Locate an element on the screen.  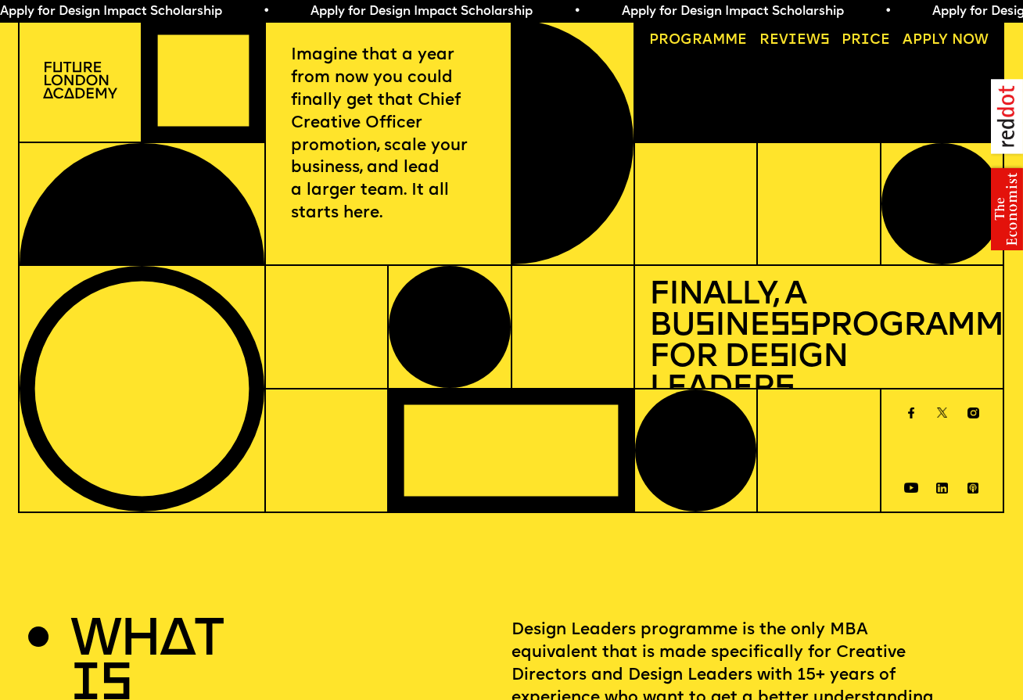
h1: Finally, a Bu ine Programme for De ign Leader is located at coordinates (819, 342).